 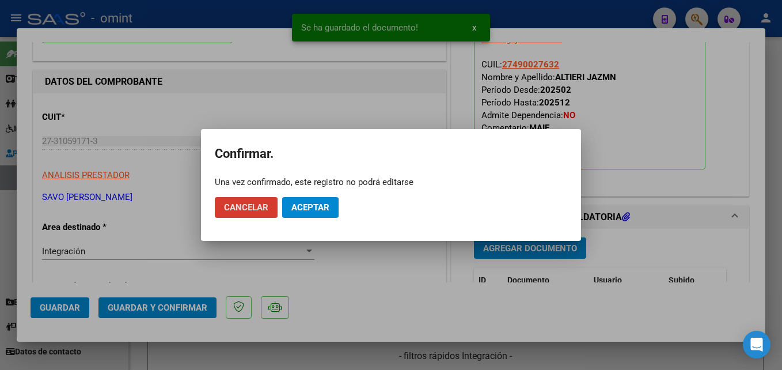 I want to click on span: Cancelar, so click(x=246, y=207).